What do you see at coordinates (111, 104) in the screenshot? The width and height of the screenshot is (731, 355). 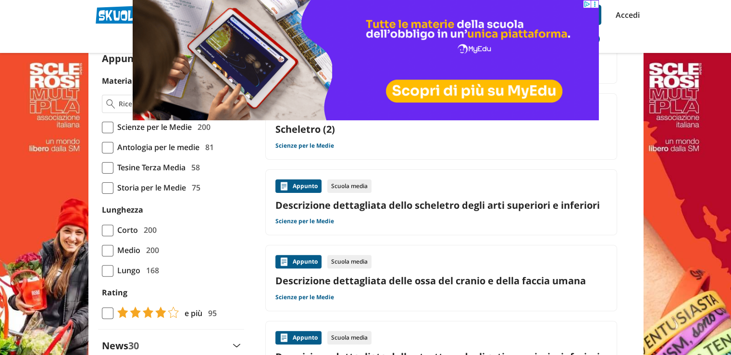 I see `img: Ricerca materia o esame` at bounding box center [111, 104].